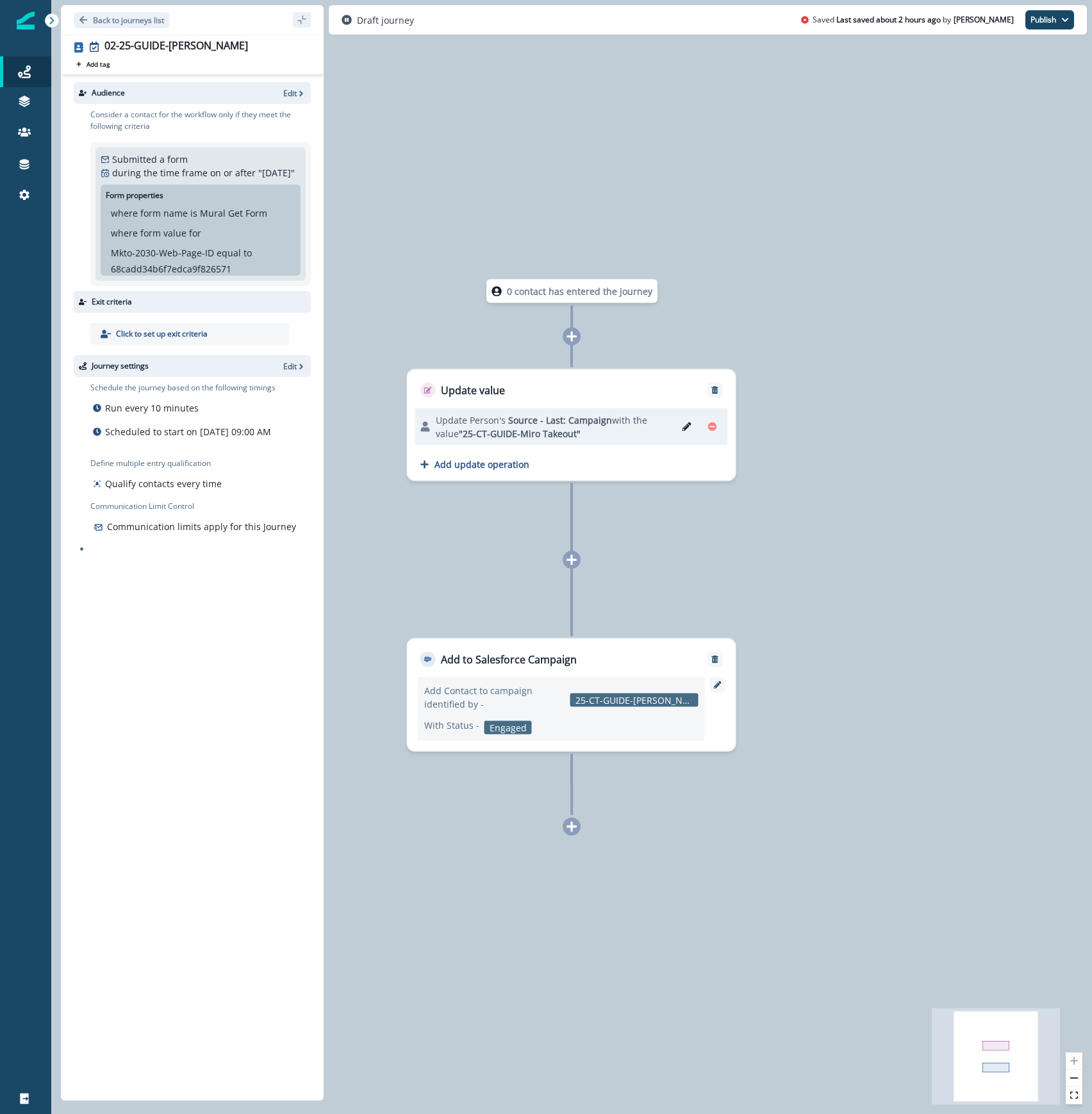 The height and width of the screenshot is (1114, 1092). I want to click on button: sidebar collapse toggle, so click(302, 20).